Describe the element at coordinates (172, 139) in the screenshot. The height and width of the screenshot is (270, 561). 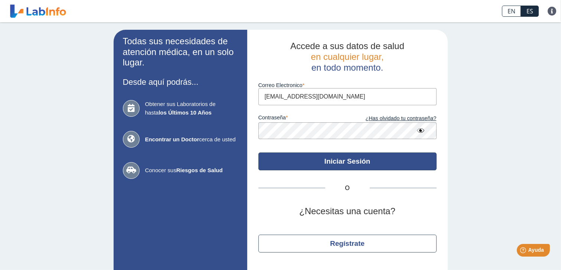
I see `b: Encontrar un Doctor` at that location.